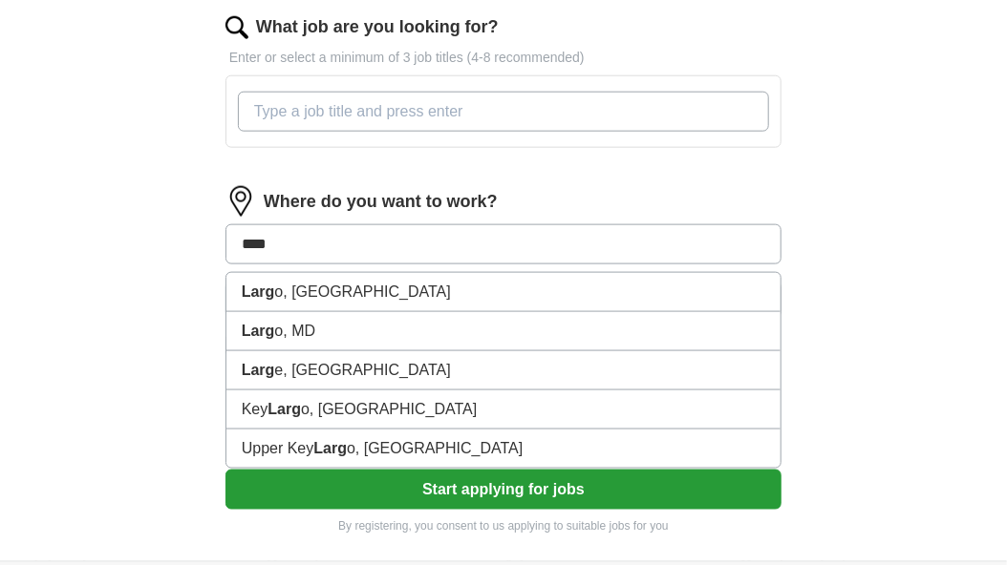  I want to click on label: Where do you want to work?, so click(380, 202).